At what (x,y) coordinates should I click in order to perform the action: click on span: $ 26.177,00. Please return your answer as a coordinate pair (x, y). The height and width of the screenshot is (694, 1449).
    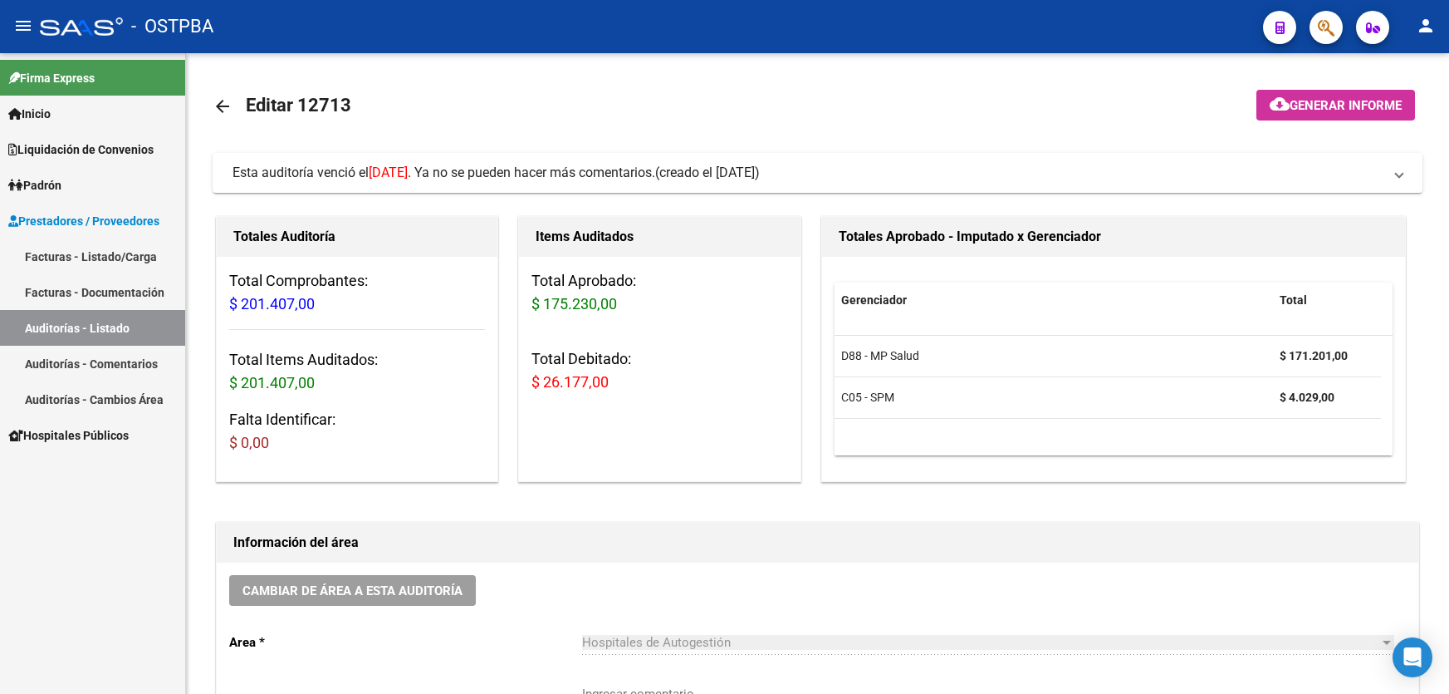
    Looking at the image, I should click on (570, 381).